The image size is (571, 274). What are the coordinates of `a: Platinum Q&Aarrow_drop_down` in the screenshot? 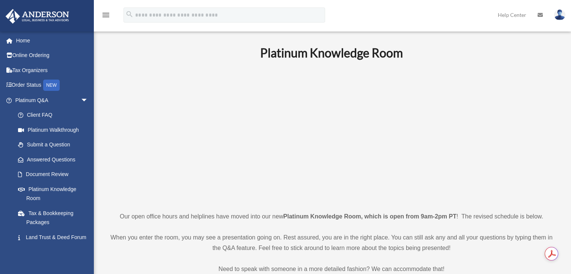 It's located at (52, 100).